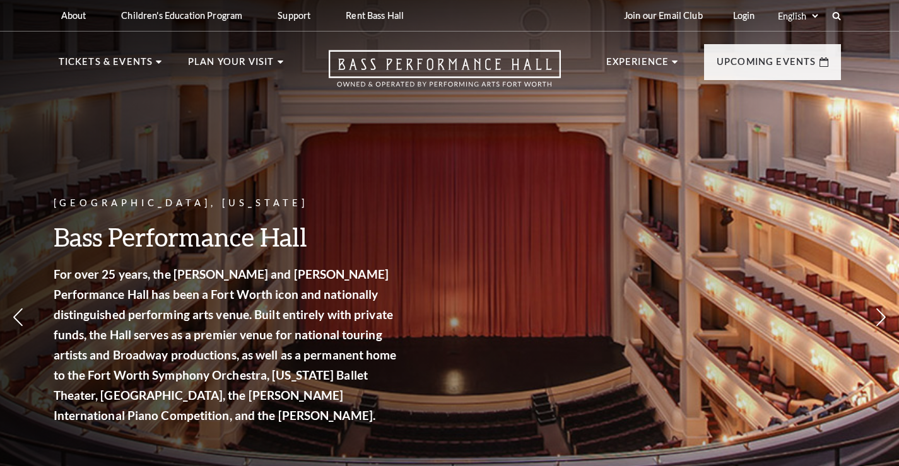 The height and width of the screenshot is (466, 899). What do you see at coordinates (227, 236) in the screenshot?
I see `h3: Bass Performance Hall` at bounding box center [227, 236].